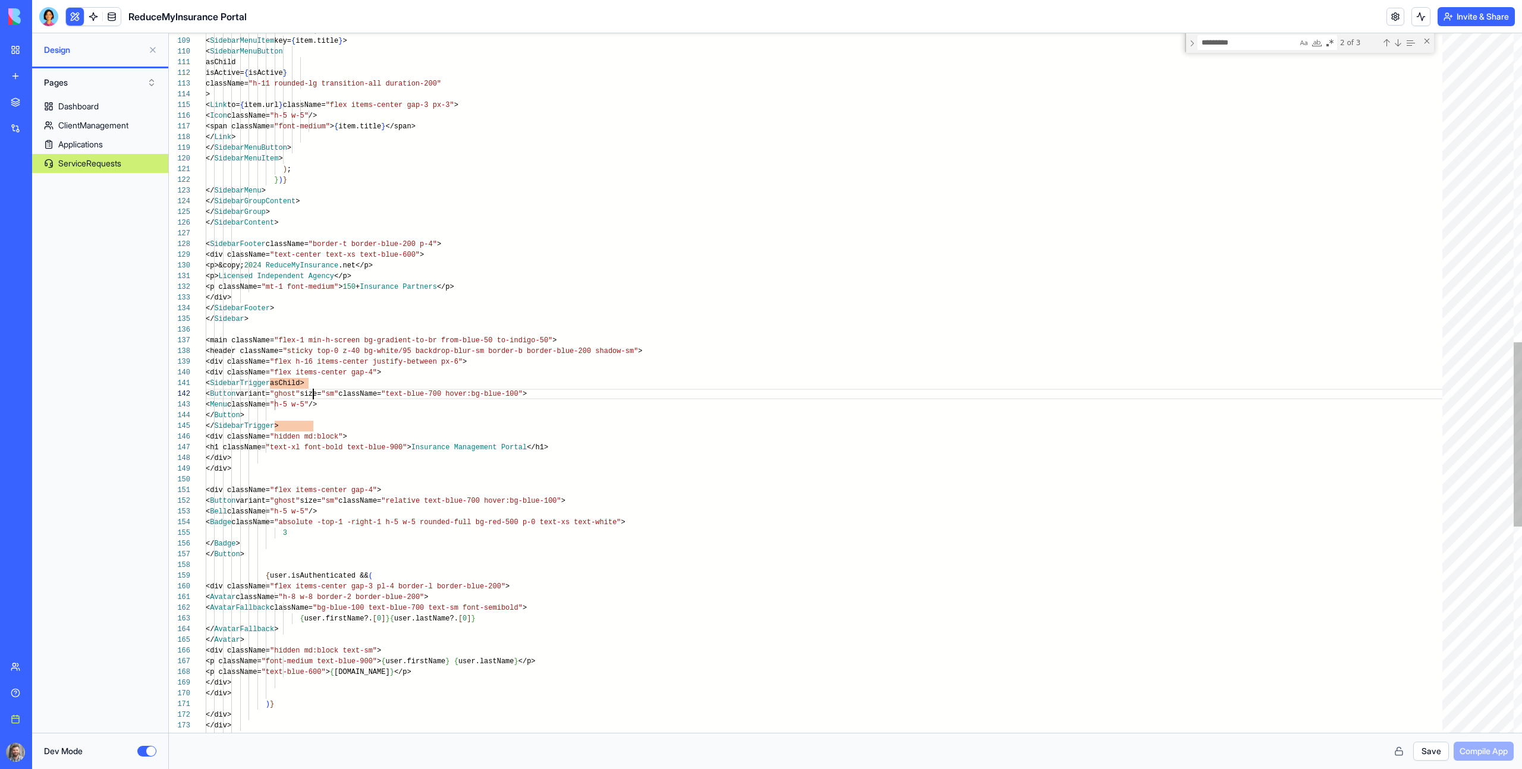 Image resolution: width=1522 pixels, height=769 pixels. Describe the element at coordinates (302, 266) in the screenshot. I see `span: ReduceMyInsurance` at that location.